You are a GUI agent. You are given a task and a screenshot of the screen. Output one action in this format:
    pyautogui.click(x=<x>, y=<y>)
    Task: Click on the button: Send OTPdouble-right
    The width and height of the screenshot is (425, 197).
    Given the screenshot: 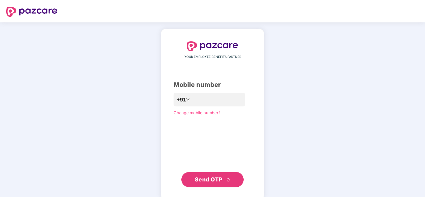 What is the action you would take?
    pyautogui.click(x=213, y=180)
    